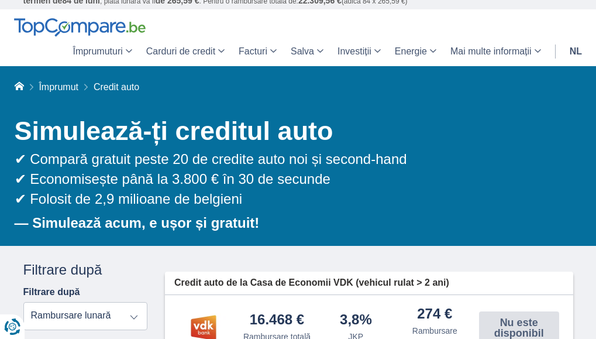 The height and width of the screenshot is (339, 596). What do you see at coordinates (137, 222) in the screenshot?
I see `font: — Simulează acum, e ușor și gratuit!` at bounding box center [137, 222].